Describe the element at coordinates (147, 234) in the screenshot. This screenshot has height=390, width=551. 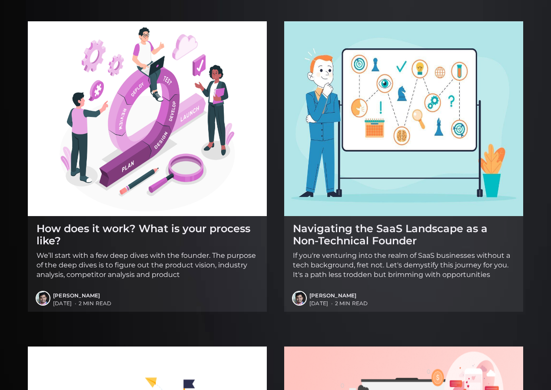
I see `h2: How does it work? What is your process like?` at that location.